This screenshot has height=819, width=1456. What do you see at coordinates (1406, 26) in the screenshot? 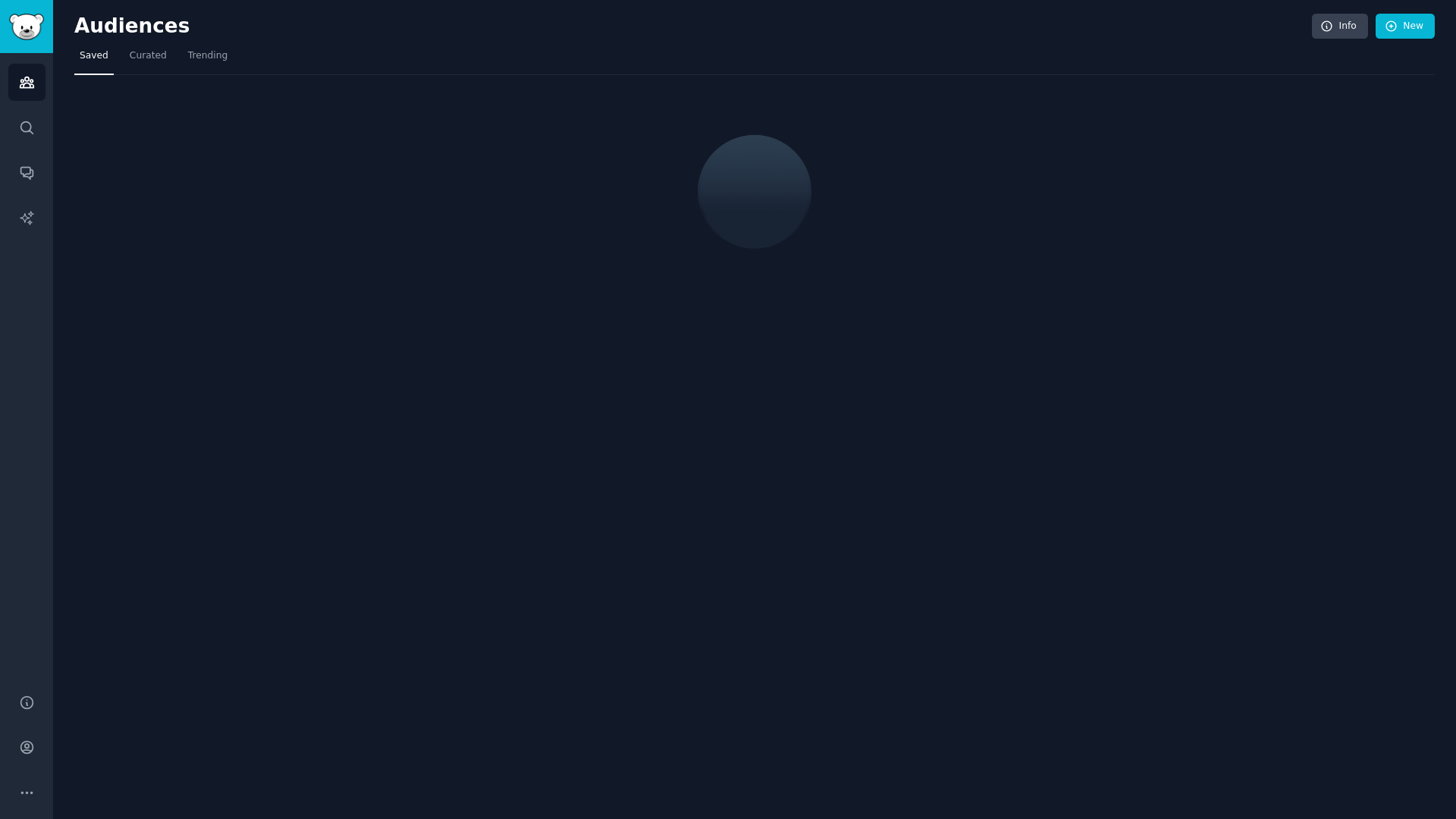
I see `a: New` at bounding box center [1406, 26].